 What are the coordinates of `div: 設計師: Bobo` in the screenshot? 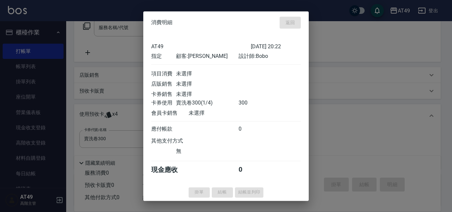 It's located at (270, 56).